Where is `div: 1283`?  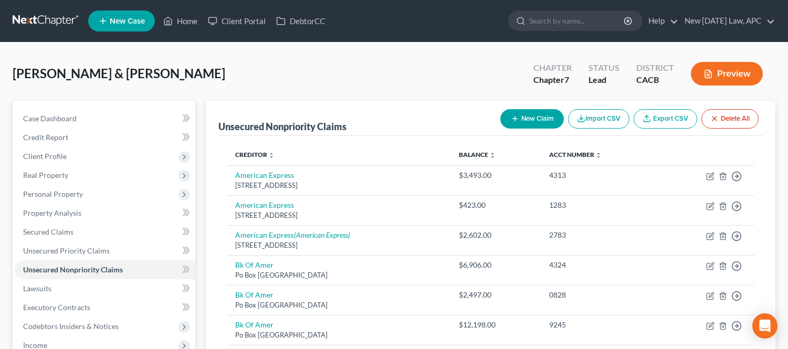 div: 1283 is located at coordinates (599, 205).